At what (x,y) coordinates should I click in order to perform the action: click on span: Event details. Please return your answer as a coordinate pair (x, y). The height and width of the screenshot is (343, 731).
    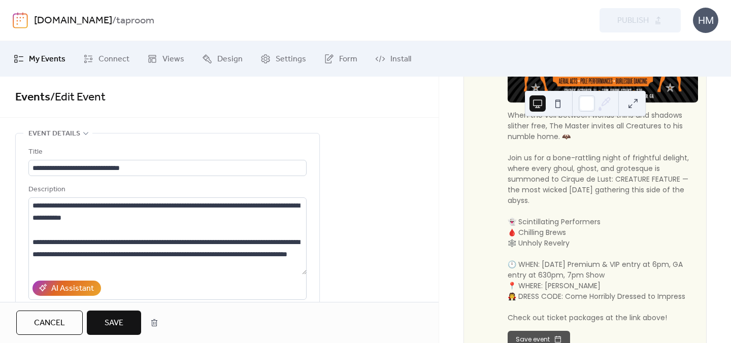
    Looking at the image, I should click on (54, 134).